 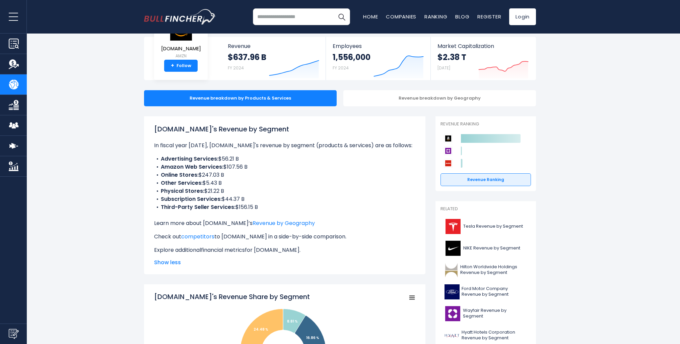 I want to click on a: Ford Motor Company Revenue by Segment, so click(x=486, y=291).